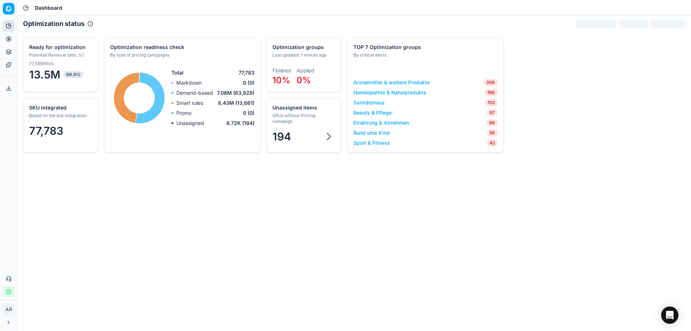 This screenshot has width=691, height=331. What do you see at coordinates (9, 309) in the screenshot?
I see `span: AR` at bounding box center [9, 309].